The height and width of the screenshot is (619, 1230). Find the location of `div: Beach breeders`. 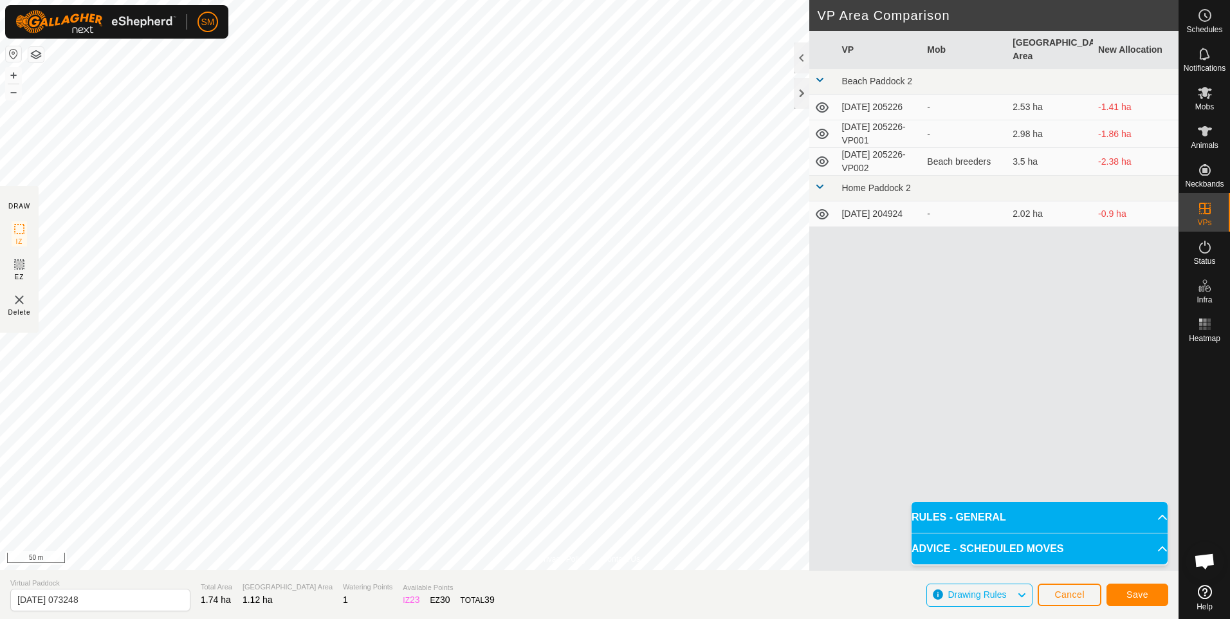

div: Beach breeders is located at coordinates (965, 162).